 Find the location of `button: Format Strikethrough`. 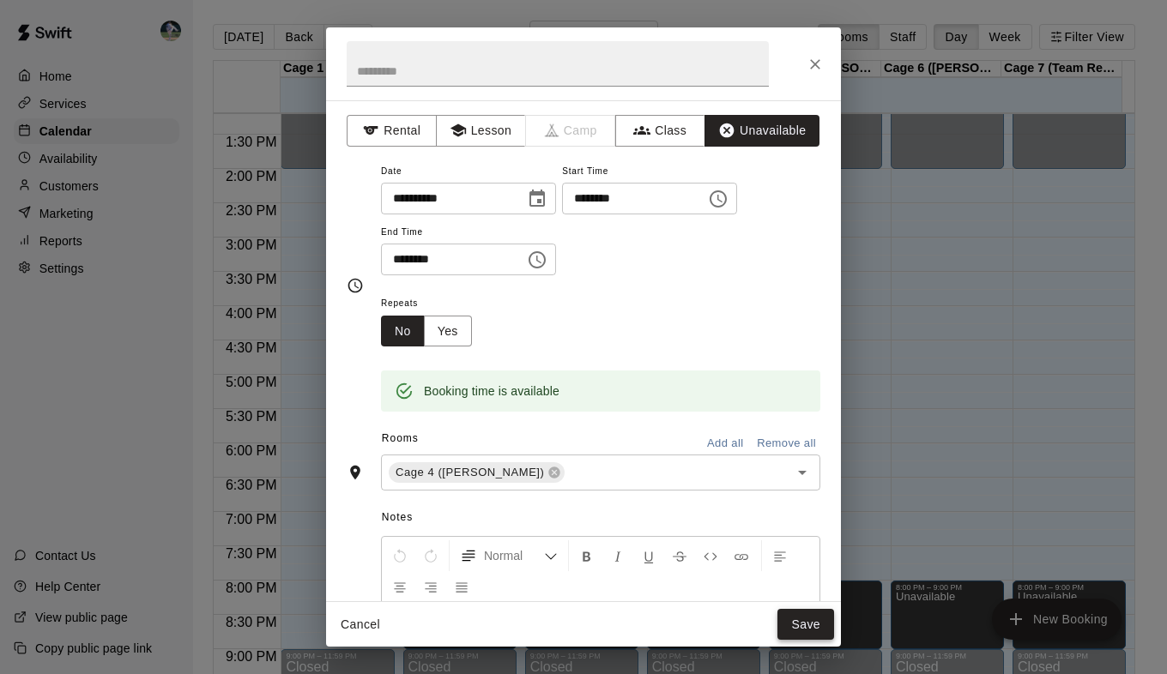

button: Format Strikethrough is located at coordinates (679, 556).